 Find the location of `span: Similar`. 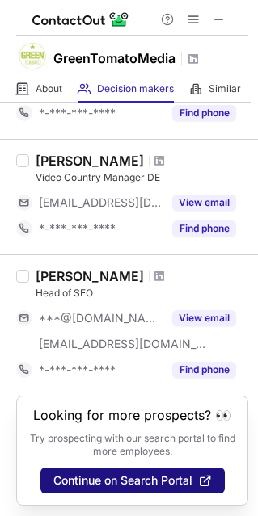

span: Similar is located at coordinates (225, 89).